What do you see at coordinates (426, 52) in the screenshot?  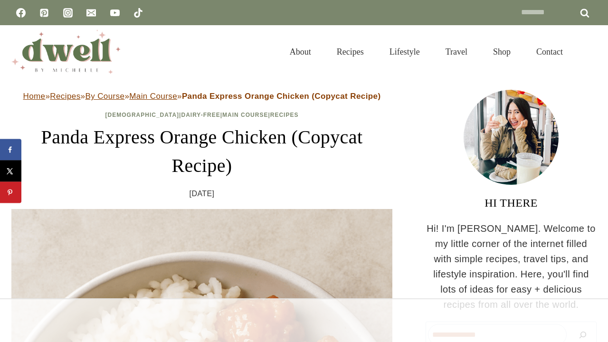 I see `nav: Primary Navigation` at bounding box center [426, 52].